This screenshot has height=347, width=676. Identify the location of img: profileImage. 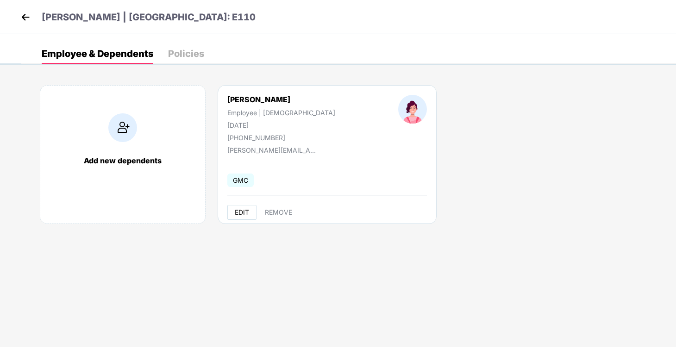
(413, 109).